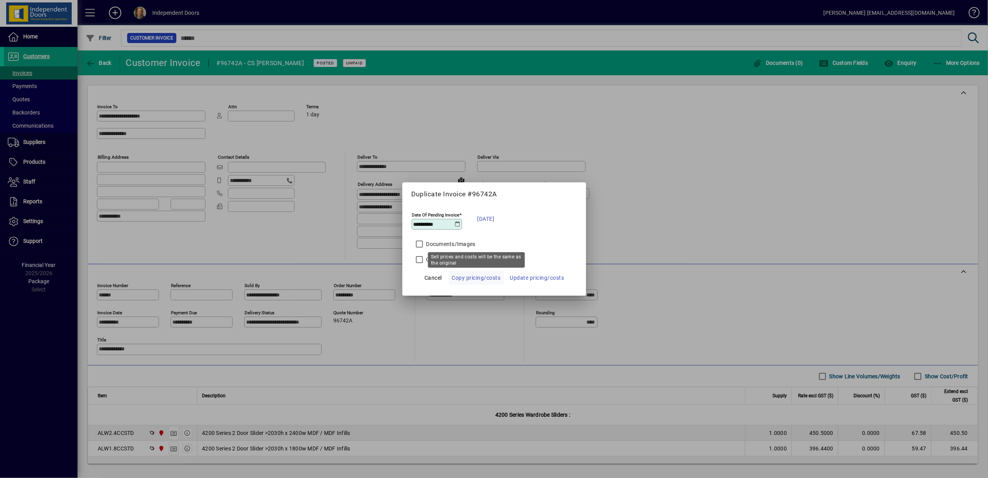 The image size is (988, 478). What do you see at coordinates (450, 244) in the screenshot?
I see `label: Documents/Images` at bounding box center [450, 244].